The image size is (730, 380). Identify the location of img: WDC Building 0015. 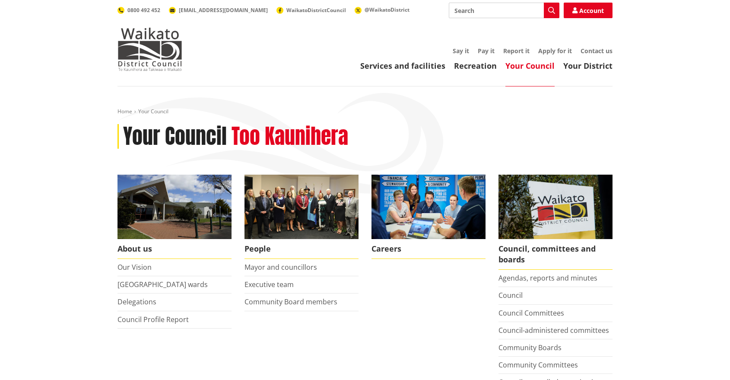
(174, 206).